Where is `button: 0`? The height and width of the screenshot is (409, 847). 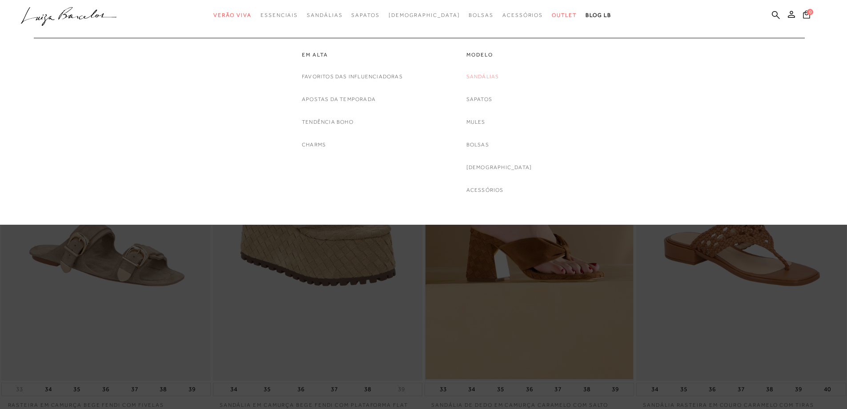
button: 0 is located at coordinates (807, 16).